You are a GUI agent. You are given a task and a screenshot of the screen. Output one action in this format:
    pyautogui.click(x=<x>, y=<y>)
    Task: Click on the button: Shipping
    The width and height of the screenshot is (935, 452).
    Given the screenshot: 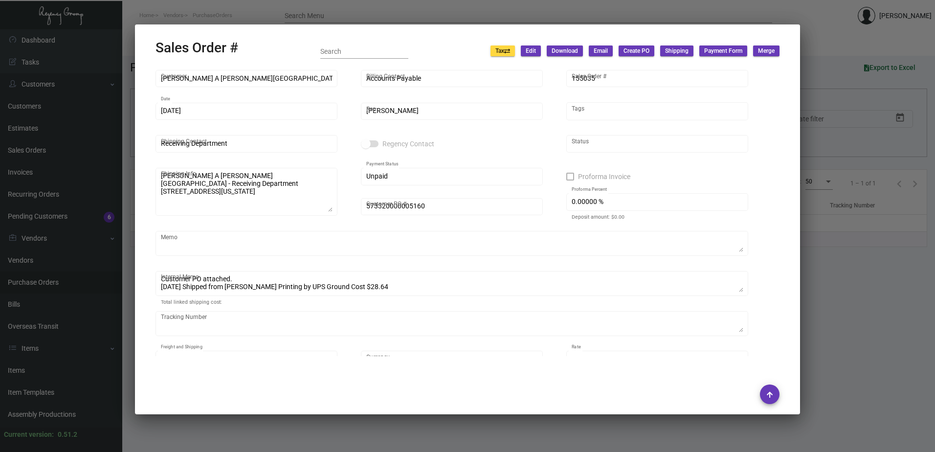 What is the action you would take?
    pyautogui.click(x=677, y=51)
    